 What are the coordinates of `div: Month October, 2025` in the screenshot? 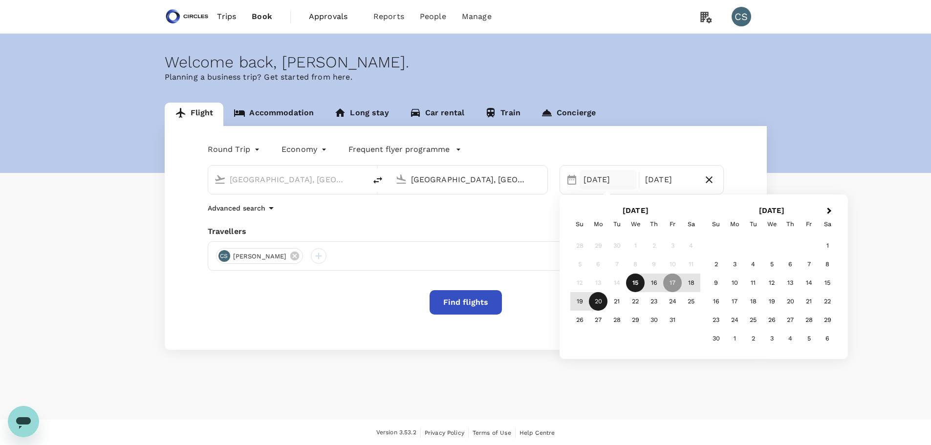 It's located at (636, 283).